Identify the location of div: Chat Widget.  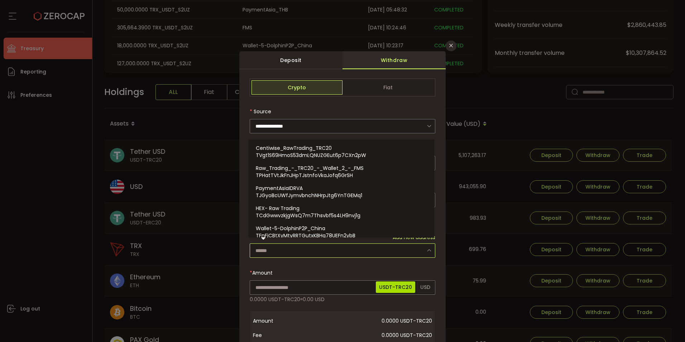
(668, 325).